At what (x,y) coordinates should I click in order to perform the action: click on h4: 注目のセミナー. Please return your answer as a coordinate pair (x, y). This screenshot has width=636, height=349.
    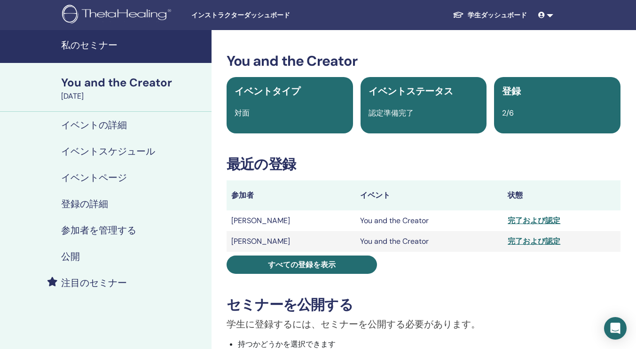
    Looking at the image, I should click on (94, 283).